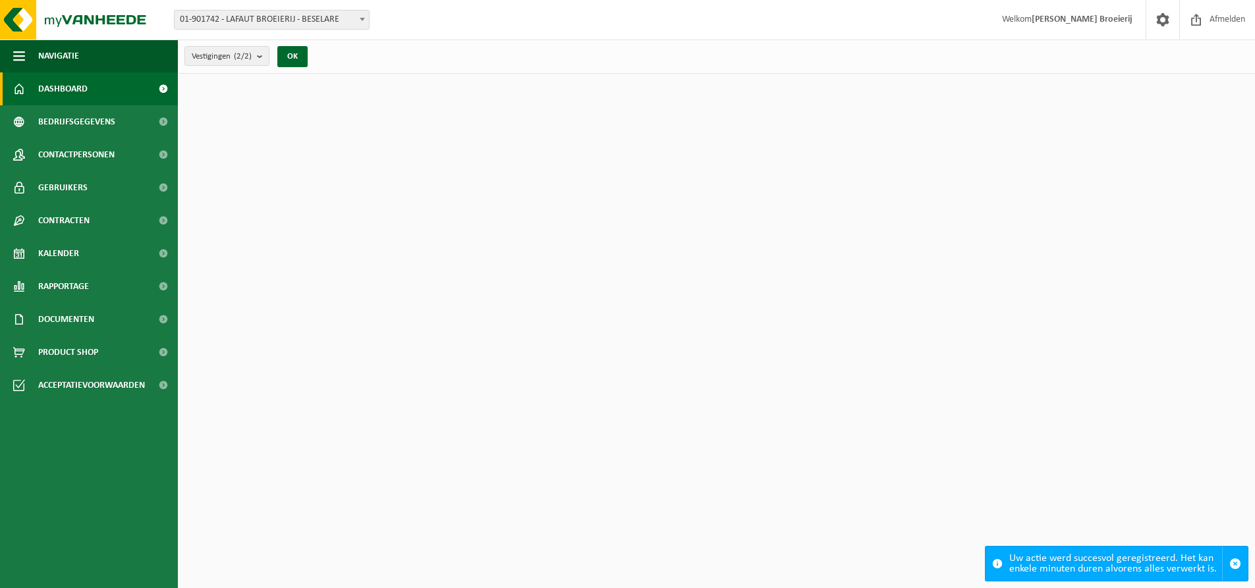  What do you see at coordinates (92, 385) in the screenshot?
I see `span: Acceptatievoorwaarden` at bounding box center [92, 385].